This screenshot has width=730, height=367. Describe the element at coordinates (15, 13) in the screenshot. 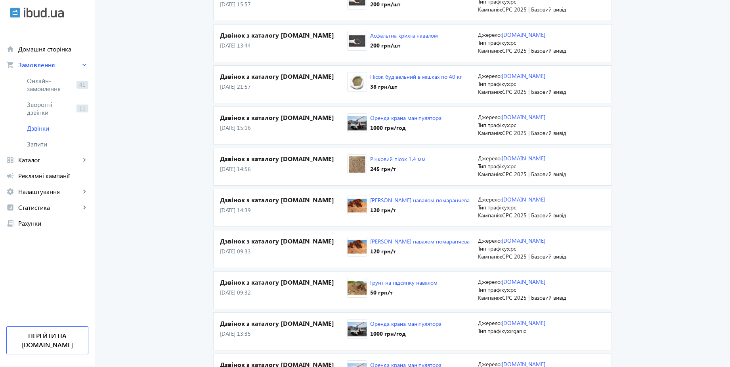

I see `img: ibud.svg` at that location.